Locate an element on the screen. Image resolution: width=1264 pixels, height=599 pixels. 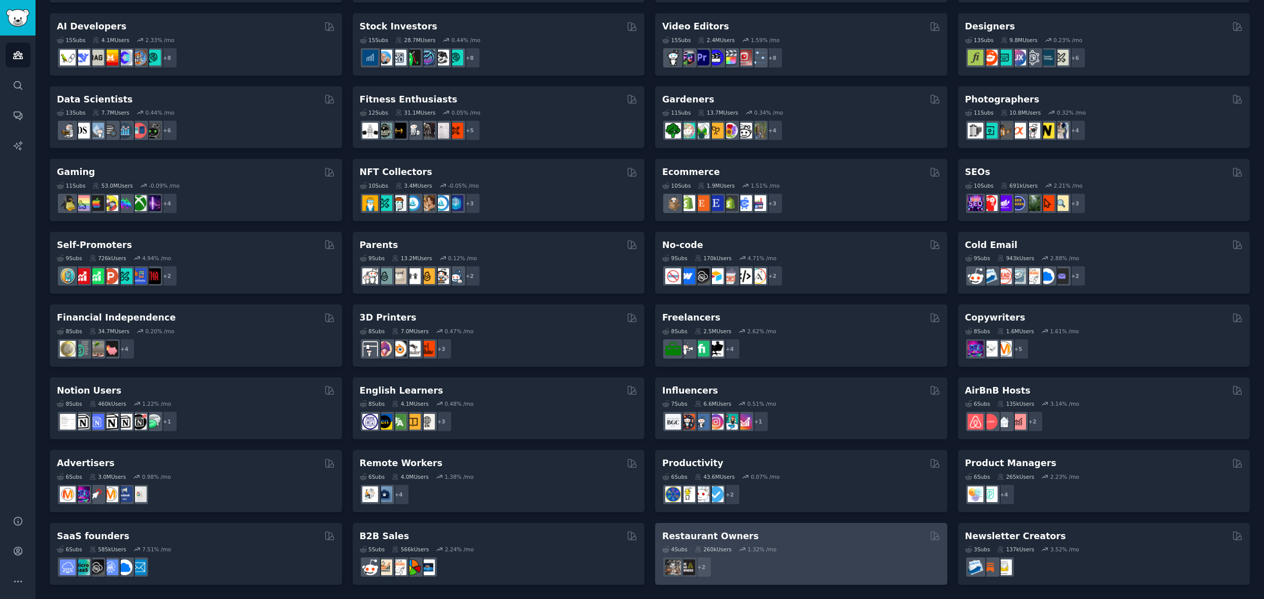
img: streetphotography is located at coordinates (990, 130).